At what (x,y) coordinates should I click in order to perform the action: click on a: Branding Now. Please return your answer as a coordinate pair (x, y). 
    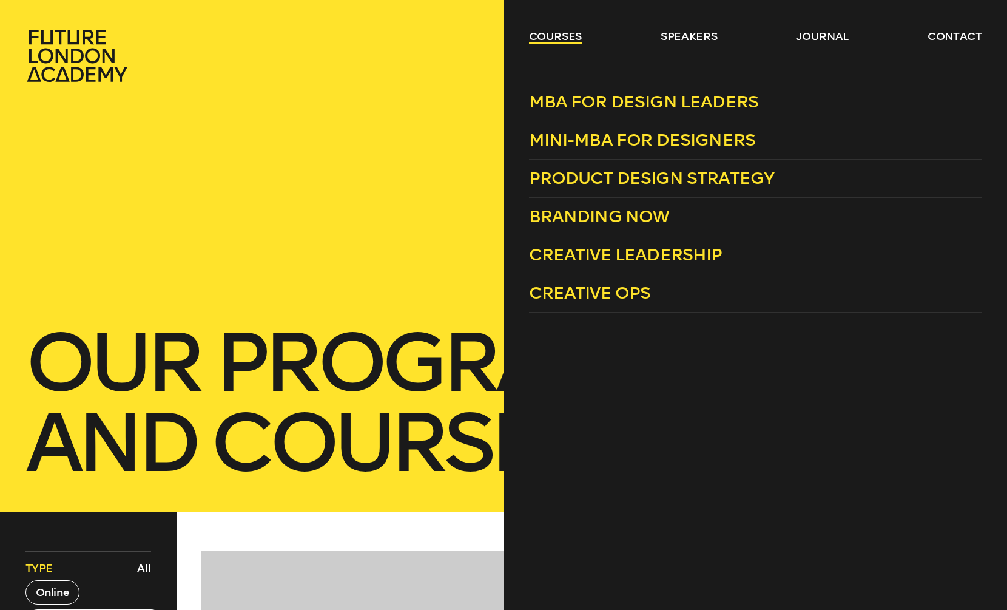
    Looking at the image, I should click on (756, 217).